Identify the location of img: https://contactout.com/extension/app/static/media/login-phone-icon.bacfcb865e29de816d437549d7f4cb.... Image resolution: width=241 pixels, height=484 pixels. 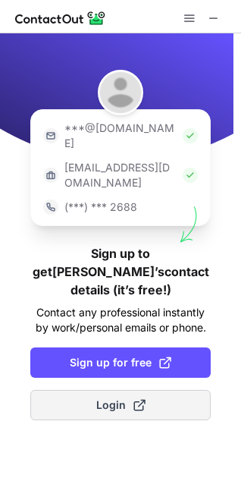
(51, 207).